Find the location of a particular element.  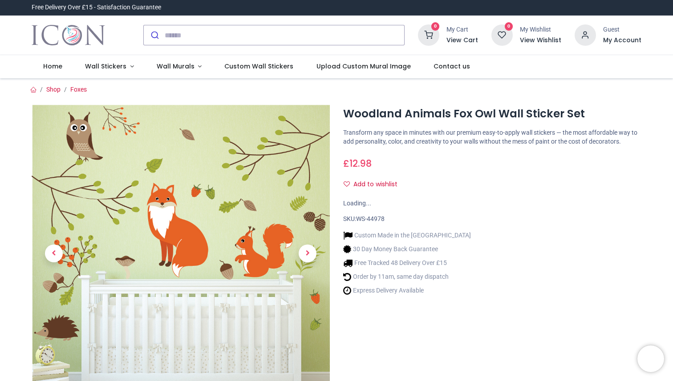

li: 30 Day Money Back Guarantee is located at coordinates (407, 249).